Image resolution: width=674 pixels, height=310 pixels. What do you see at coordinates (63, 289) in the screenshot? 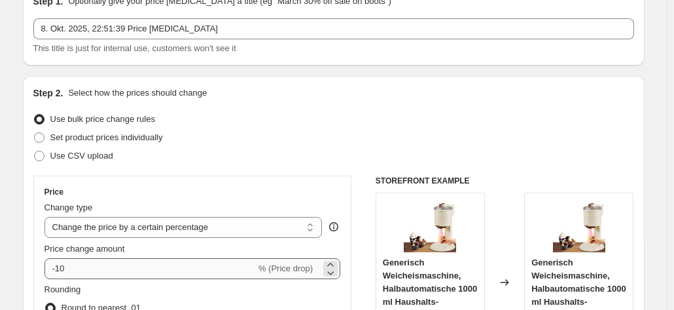
I see `span: Rounding` at bounding box center [63, 289].